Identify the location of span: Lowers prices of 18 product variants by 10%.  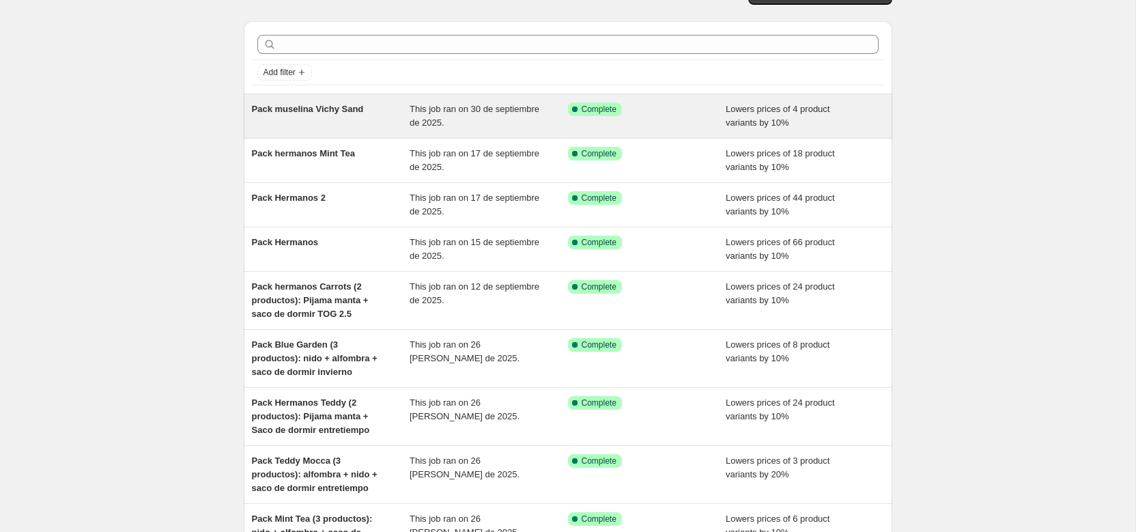
(781, 160).